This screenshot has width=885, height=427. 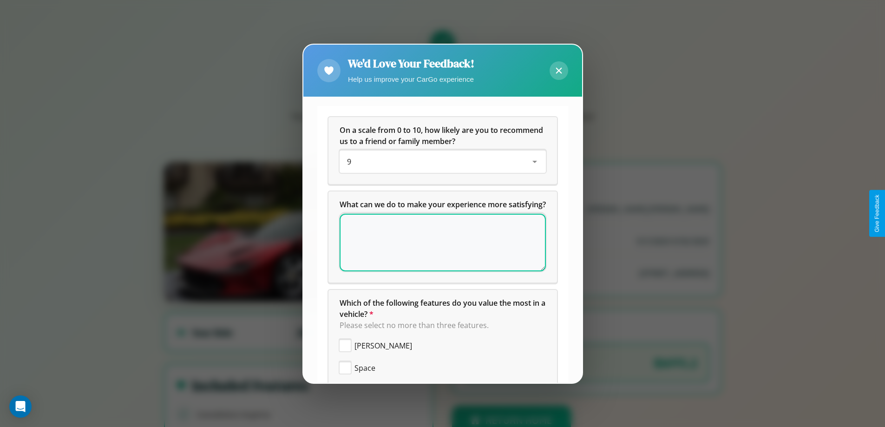 I want to click on span: Space, so click(x=365, y=368).